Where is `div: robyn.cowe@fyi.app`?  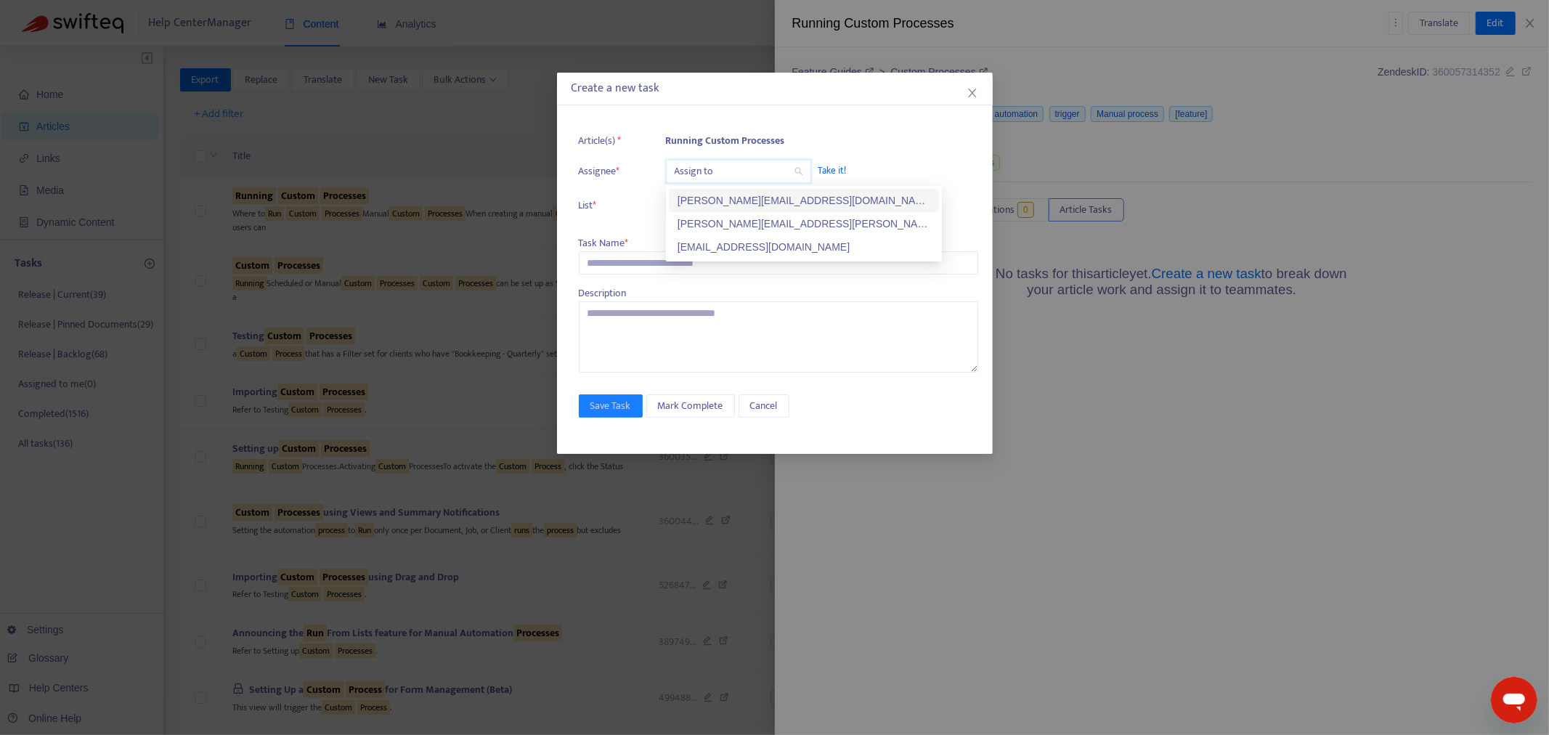
div: robyn.cowe@fyi.app is located at coordinates (804, 224).